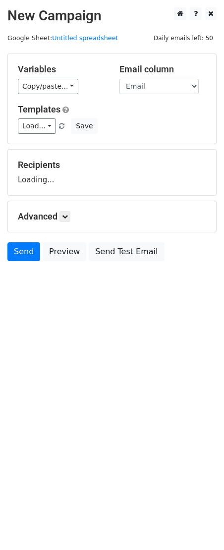 Image resolution: width=224 pixels, height=550 pixels. Describe the element at coordinates (84, 126) in the screenshot. I see `button: Save` at that location.